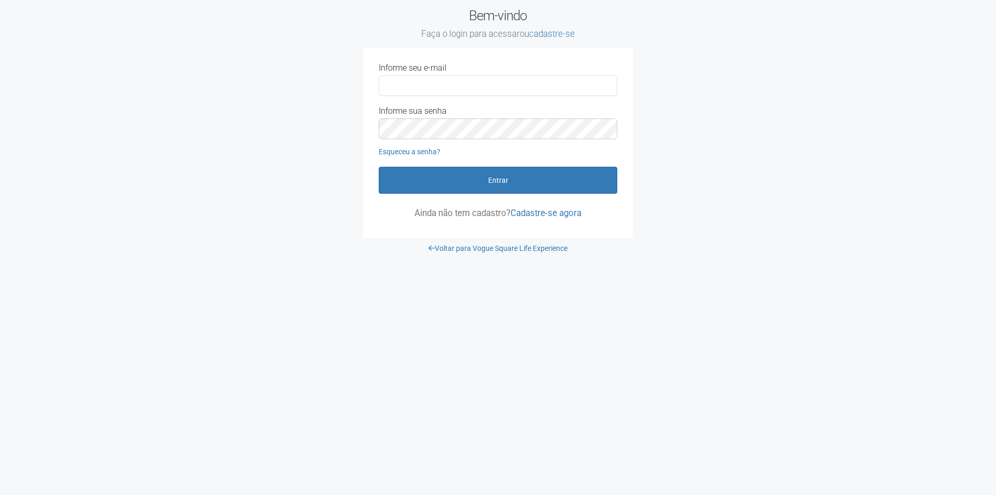 The width and height of the screenshot is (996, 495). What do you see at coordinates (552, 34) in the screenshot?
I see `a: cadastre-se` at bounding box center [552, 34].